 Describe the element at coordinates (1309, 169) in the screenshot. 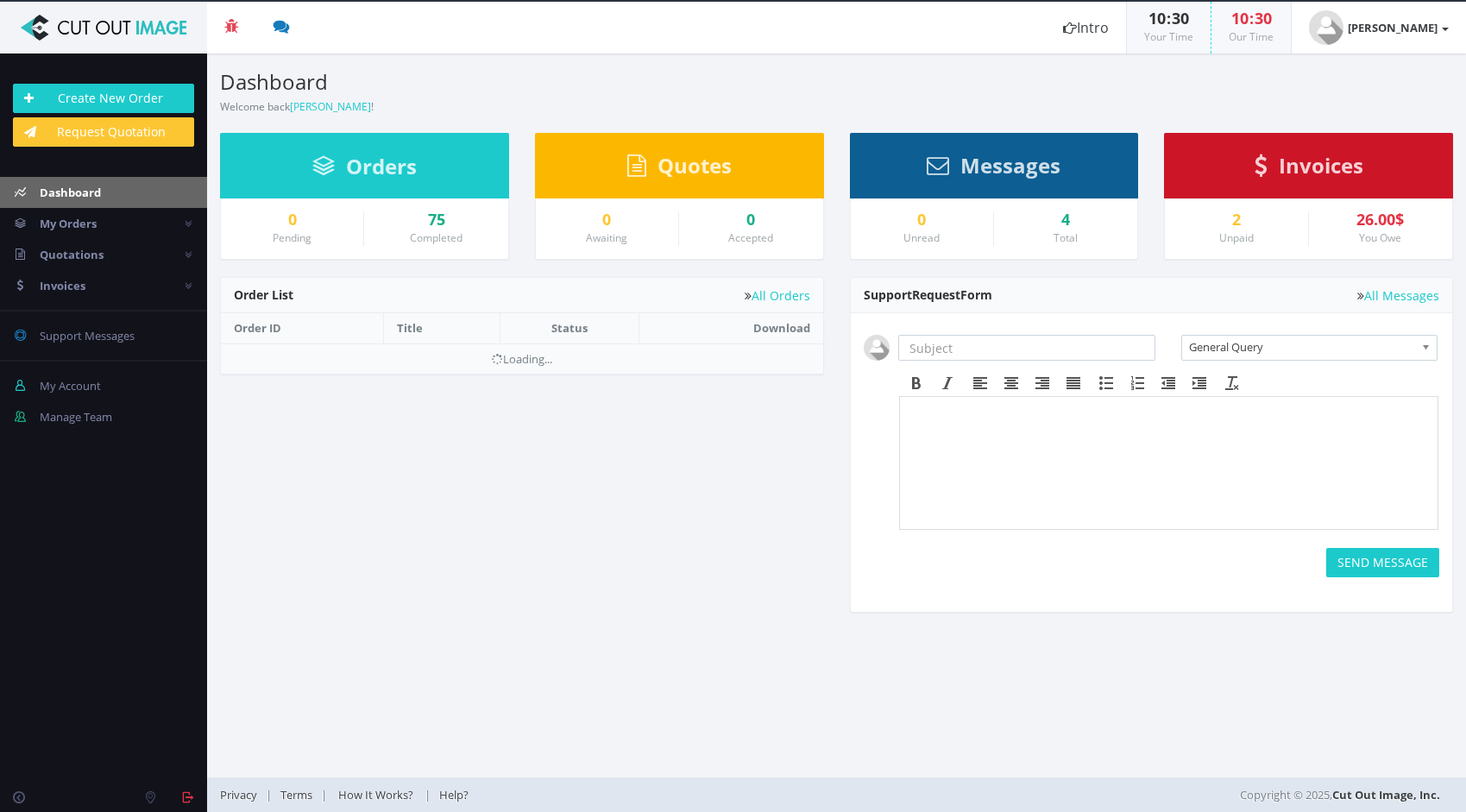

I see `a: Invoices` at that location.